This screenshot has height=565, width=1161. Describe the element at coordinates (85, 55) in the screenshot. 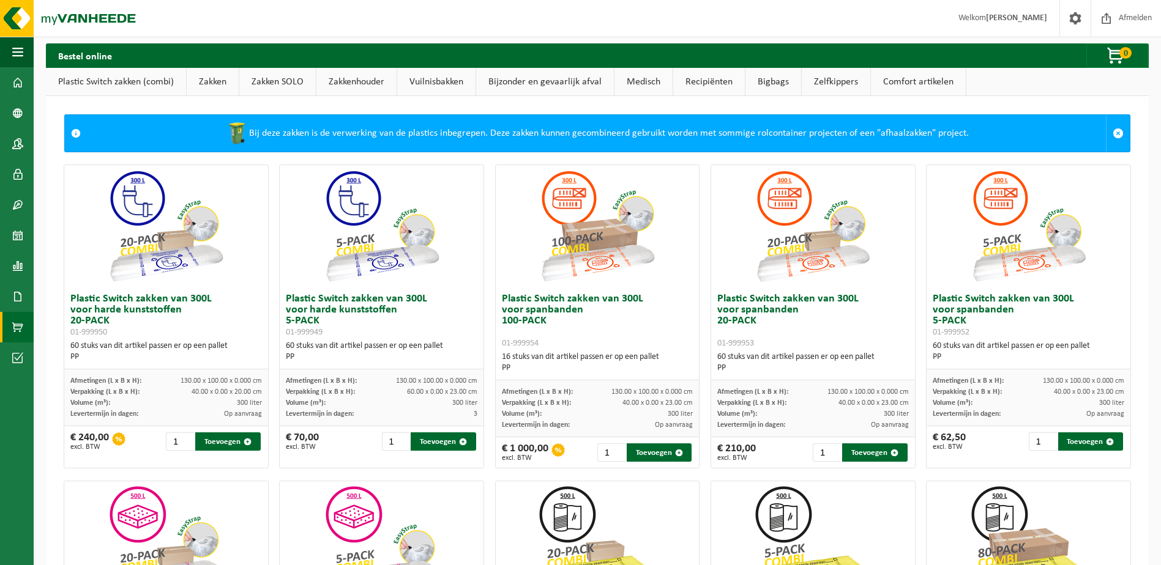

I see `h2: Bestel online` at that location.